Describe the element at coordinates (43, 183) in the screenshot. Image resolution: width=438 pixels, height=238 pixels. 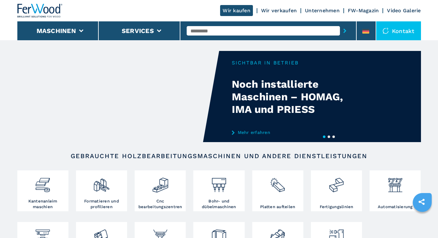
I see `img: bordatrici_1.png` at that location.